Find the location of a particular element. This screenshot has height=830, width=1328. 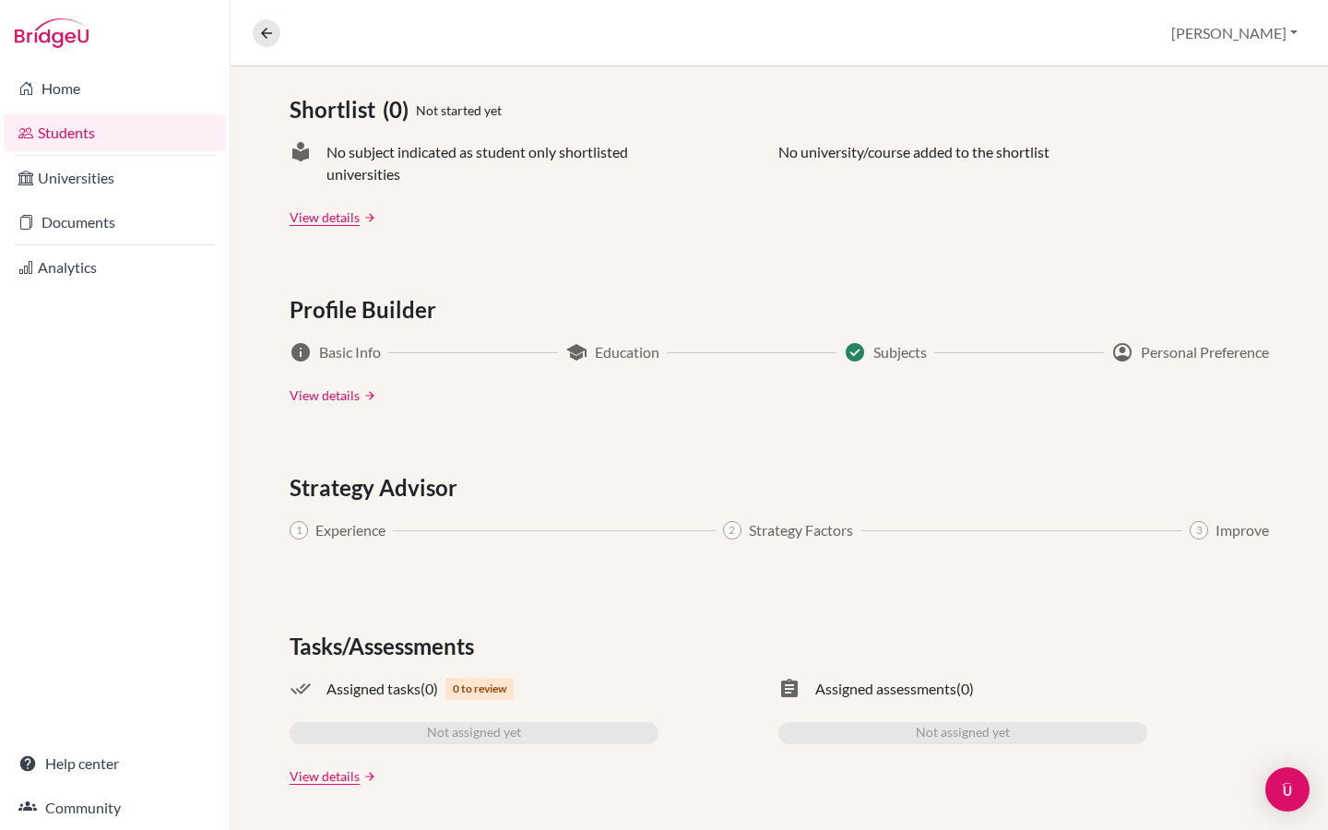

a: Documents is located at coordinates (114, 222).